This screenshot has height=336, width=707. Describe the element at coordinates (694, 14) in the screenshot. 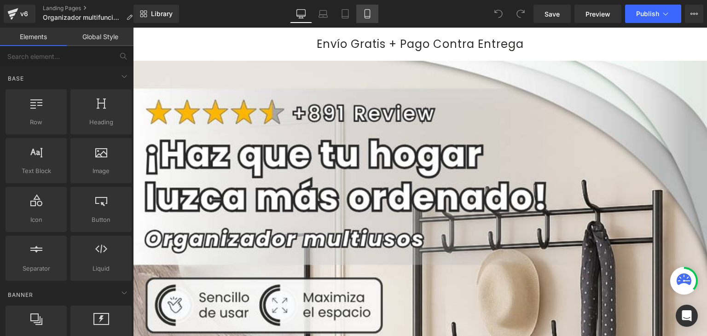

I see `button: More` at that location.